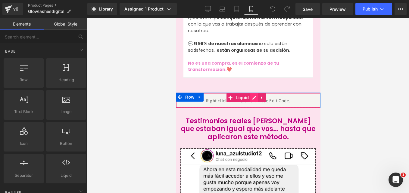 The width and height of the screenshot is (409, 193). What do you see at coordinates (370, 9) in the screenshot?
I see `span: Publish` at bounding box center [370, 9].